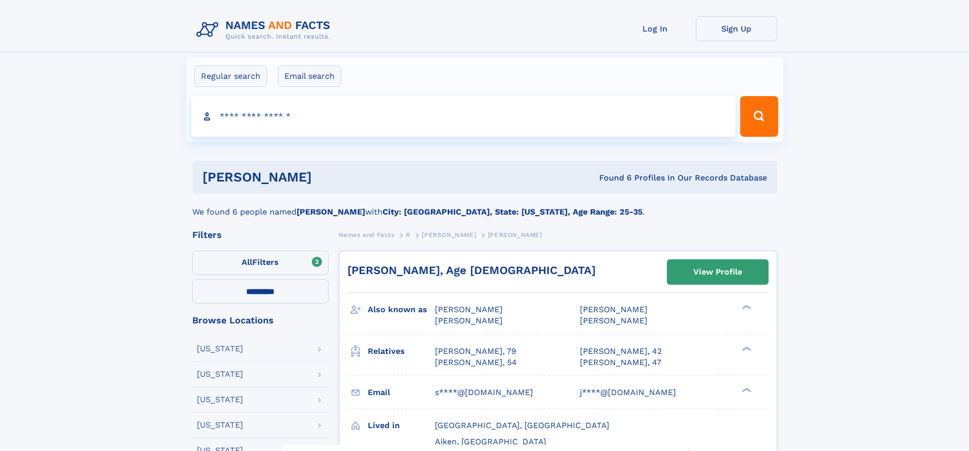  What do you see at coordinates (247, 262) in the screenshot?
I see `span: All` at bounding box center [247, 262].